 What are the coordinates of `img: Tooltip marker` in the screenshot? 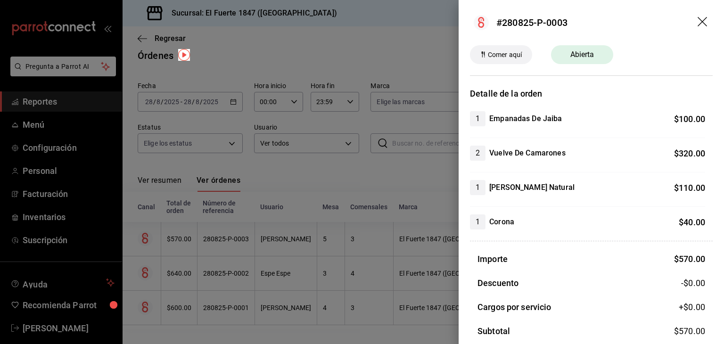 It's located at (184, 55).